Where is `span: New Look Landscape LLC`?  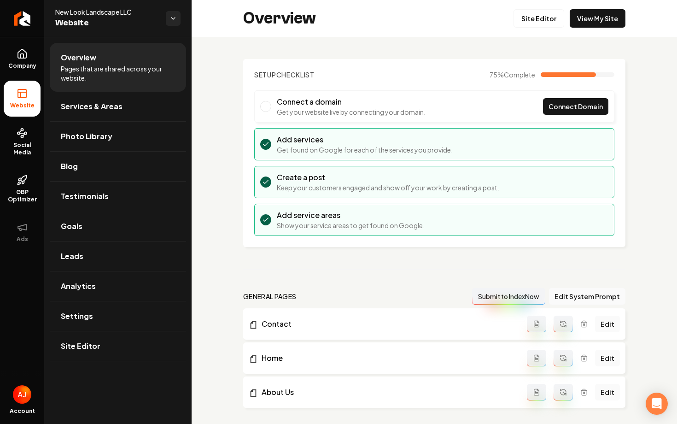 span: New Look Landscape LLC is located at coordinates (107, 12).